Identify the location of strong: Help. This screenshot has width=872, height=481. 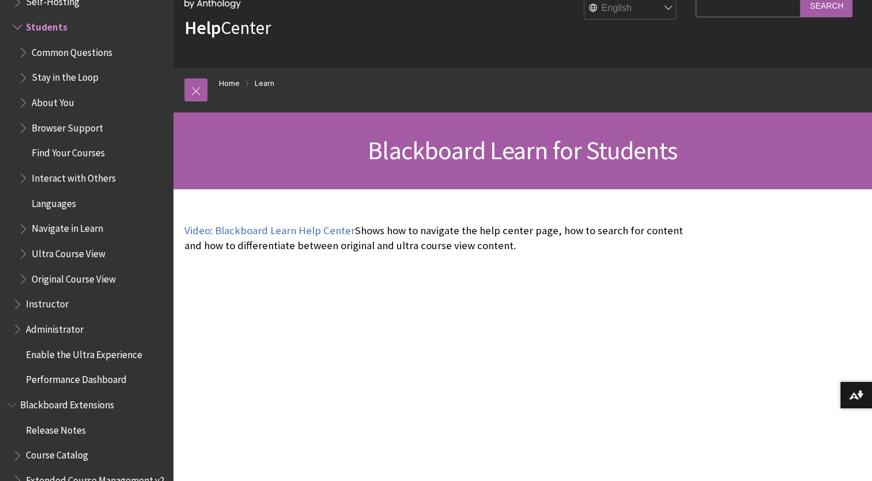
(202, 28).